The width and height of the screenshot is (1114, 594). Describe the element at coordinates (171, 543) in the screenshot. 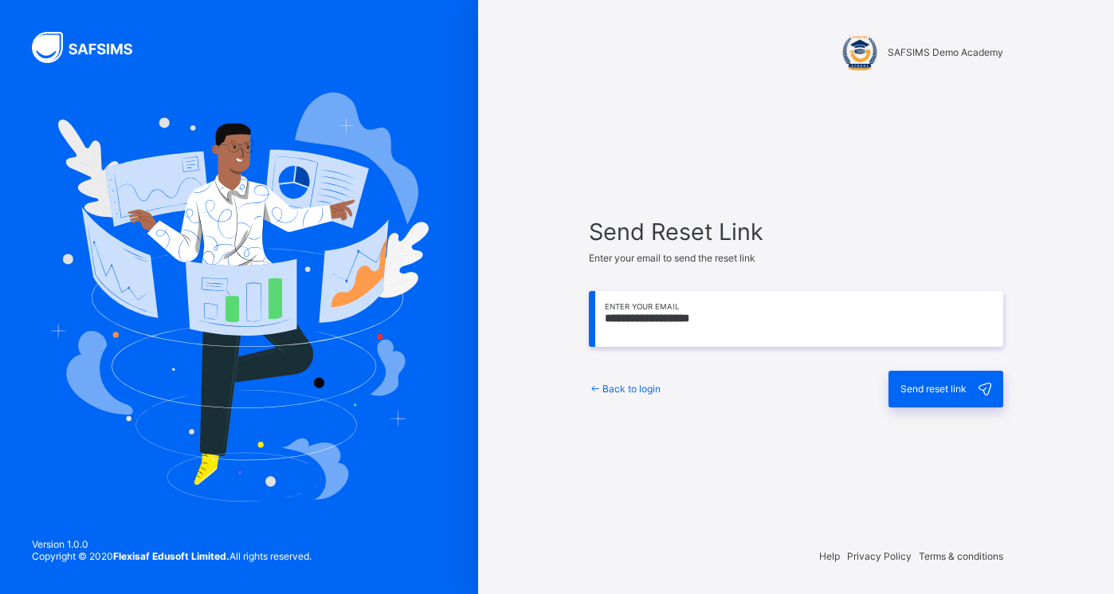

I see `span: Version 1.0.0` at that location.